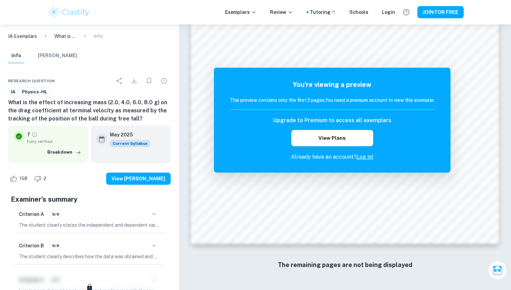 Image resolution: width=511 pixels, height=290 pixels. What do you see at coordinates (389, 12) in the screenshot?
I see `div: Login` at bounding box center [389, 12].